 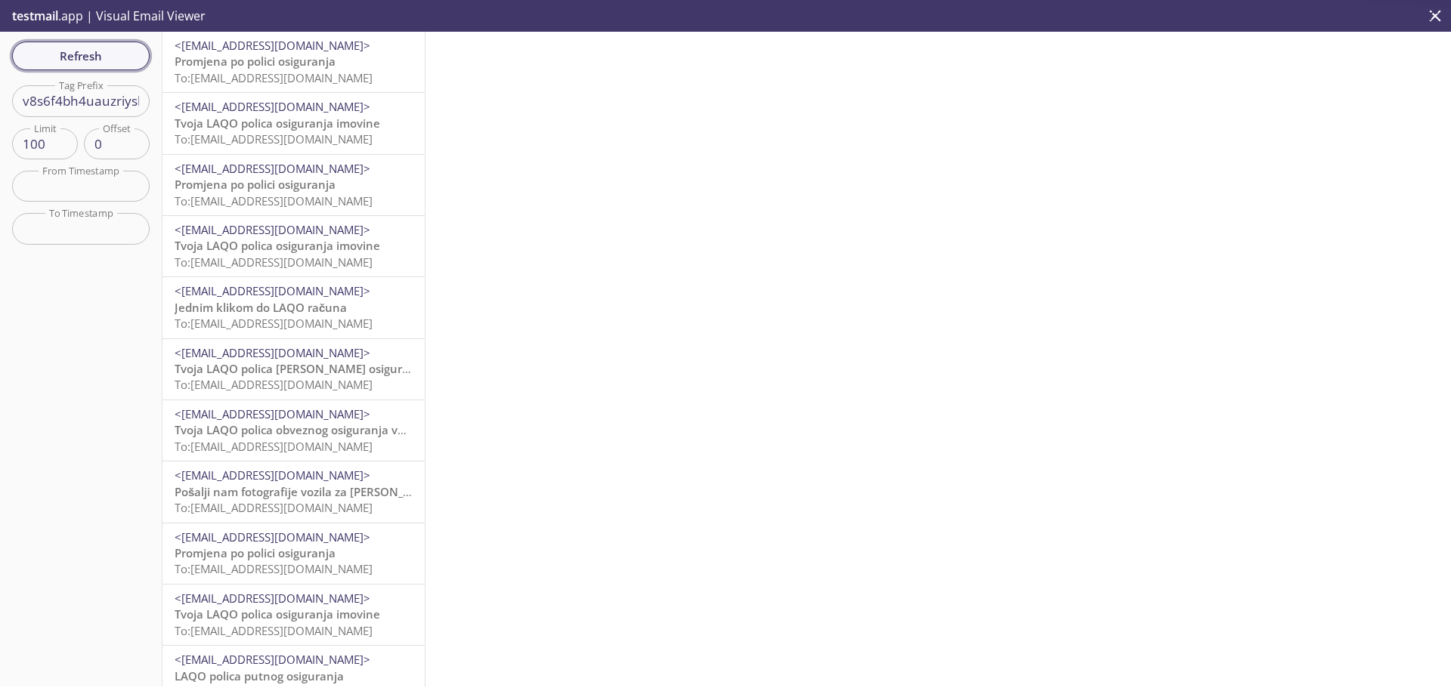 I want to click on span: LAQO polica putnog osiguranja, so click(x=259, y=676).